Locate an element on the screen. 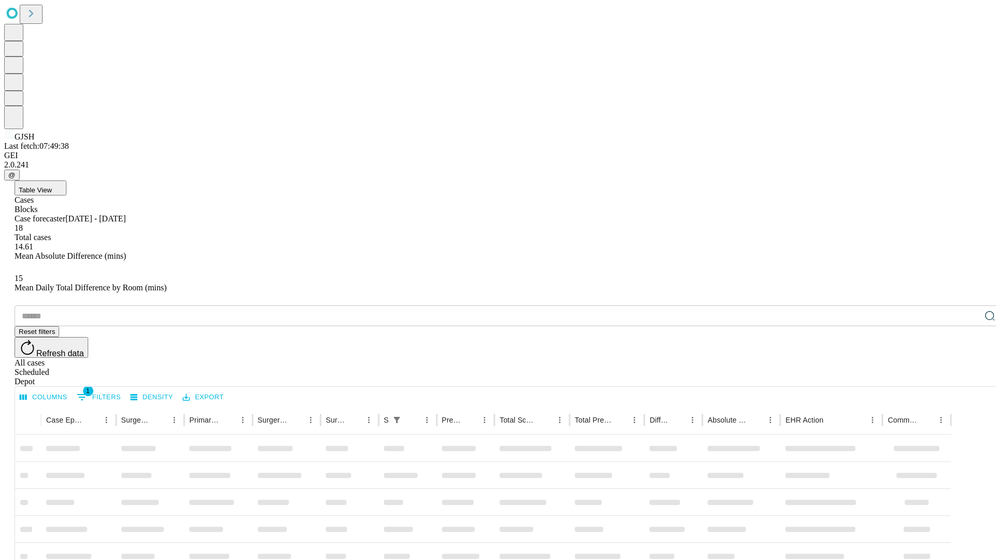  div: Comments is located at coordinates (903, 420).